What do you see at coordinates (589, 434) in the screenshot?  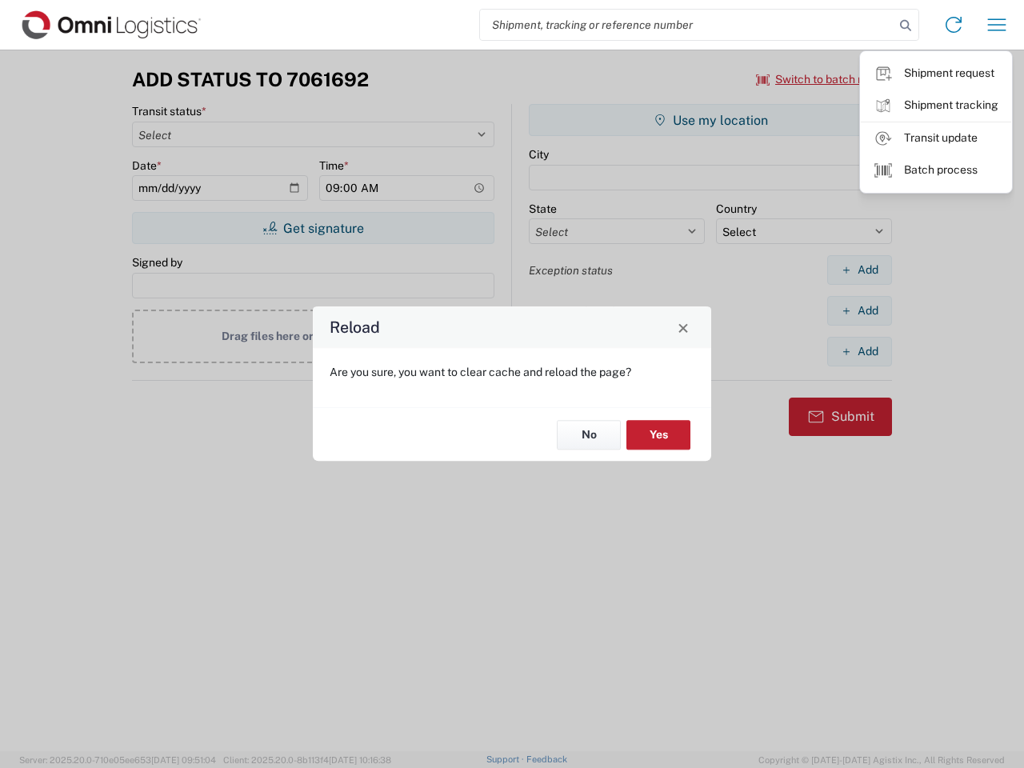 I see `button: No` at bounding box center [589, 434].